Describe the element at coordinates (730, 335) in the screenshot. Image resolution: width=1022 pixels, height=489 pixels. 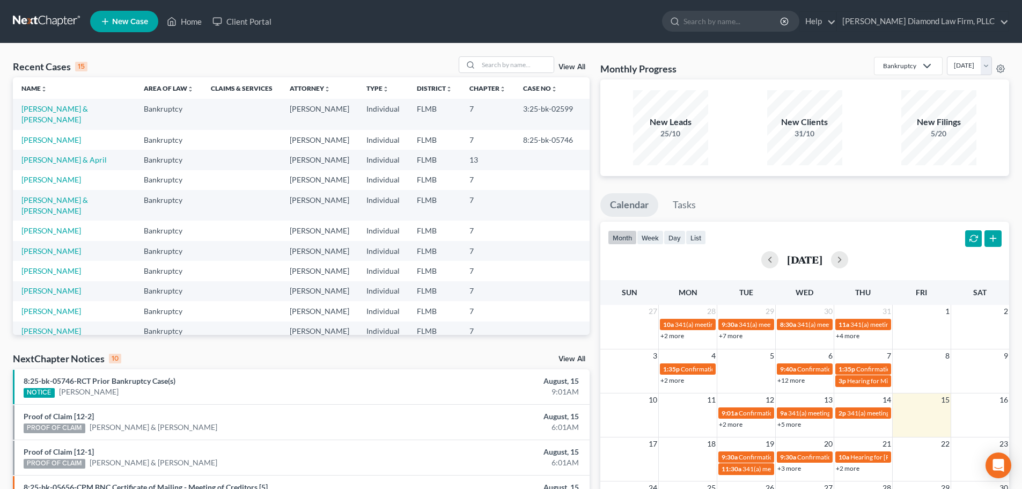
I see `a: +7 more` at that location.